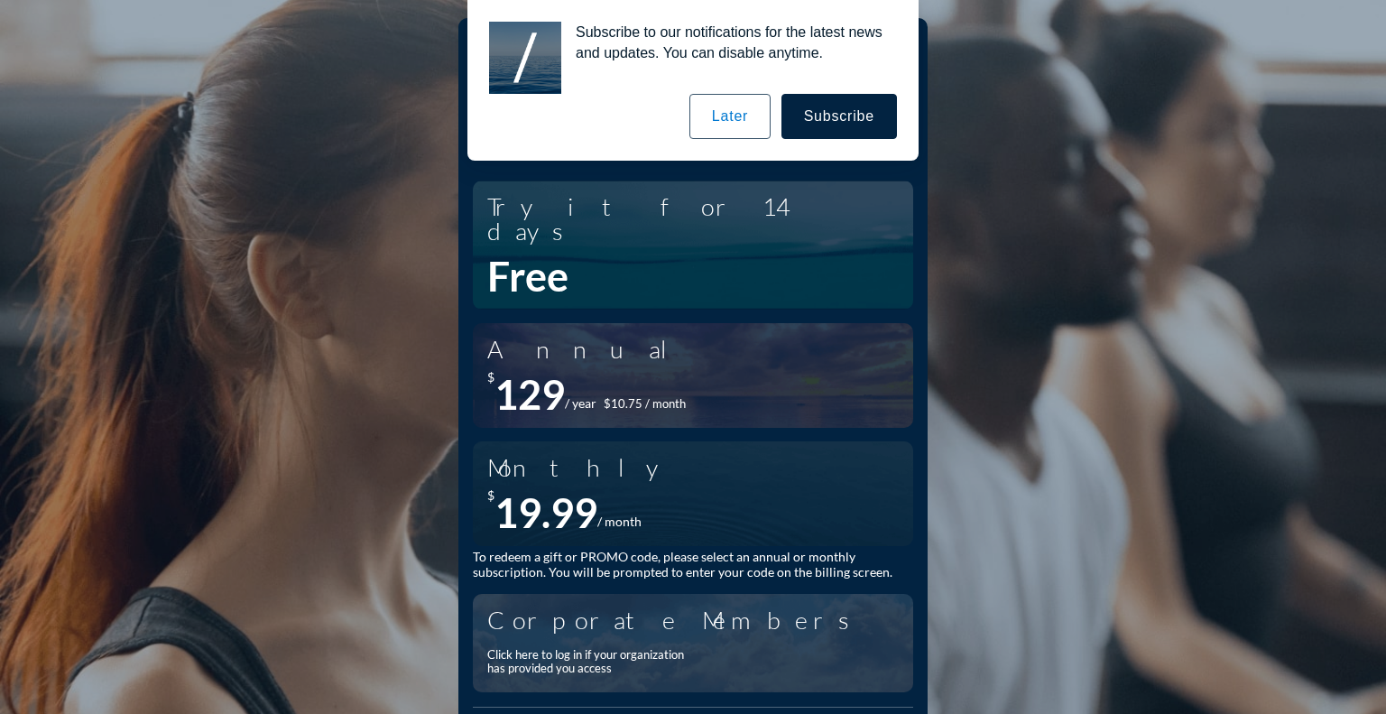 This screenshot has height=714, width=1386. I want to click on img: notification icon, so click(525, 58).